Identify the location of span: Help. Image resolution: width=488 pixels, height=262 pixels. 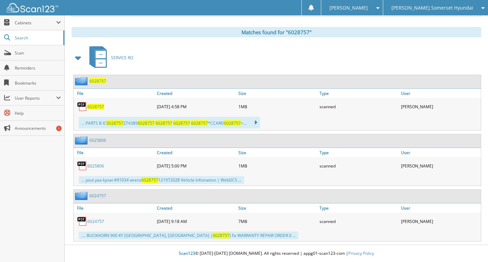
(38, 113).